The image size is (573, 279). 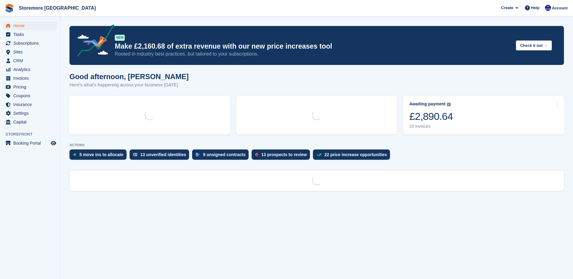 I want to click on span: Booking Portal, so click(x=31, y=143).